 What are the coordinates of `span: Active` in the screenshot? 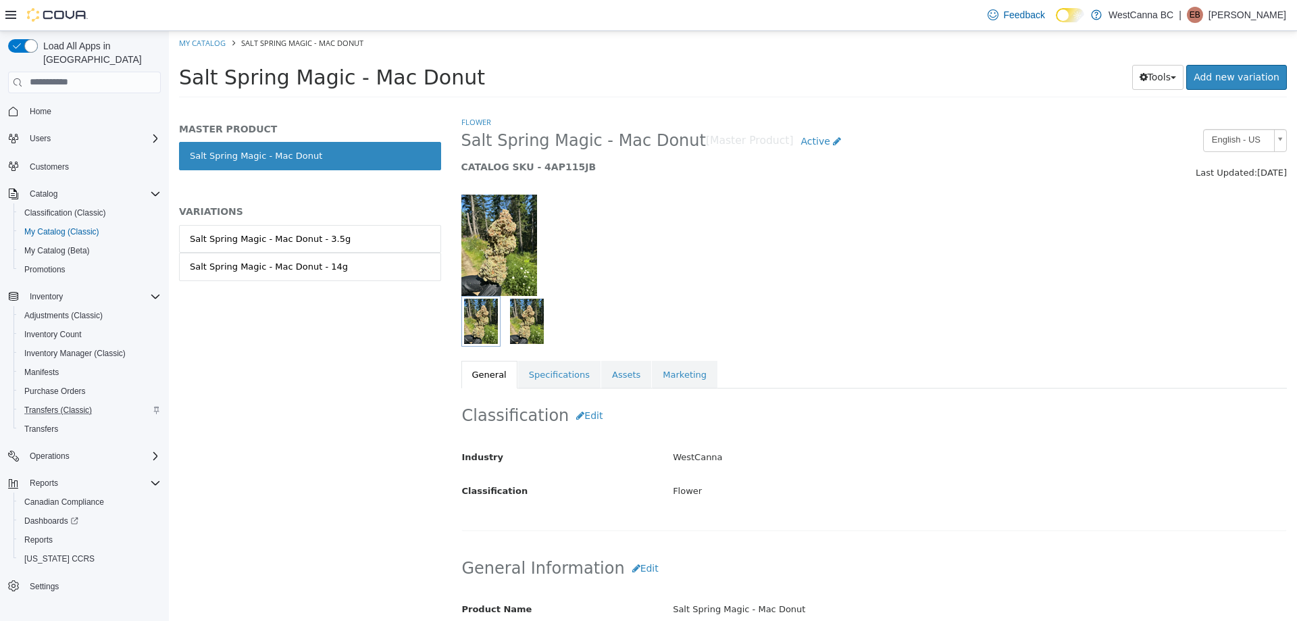 It's located at (646, 110).